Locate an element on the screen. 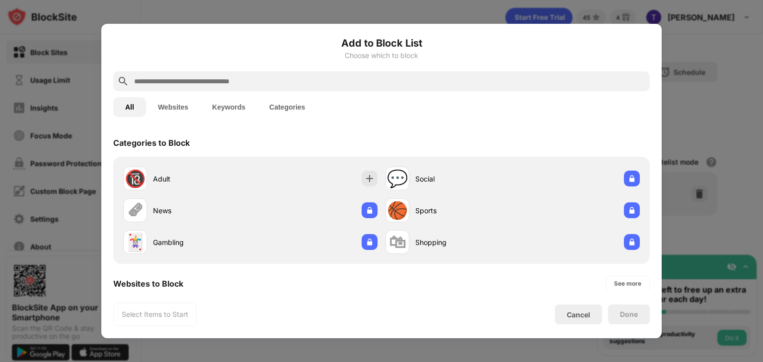 The height and width of the screenshot is (362, 763). h6: Add to Block List is located at coordinates (381, 43).